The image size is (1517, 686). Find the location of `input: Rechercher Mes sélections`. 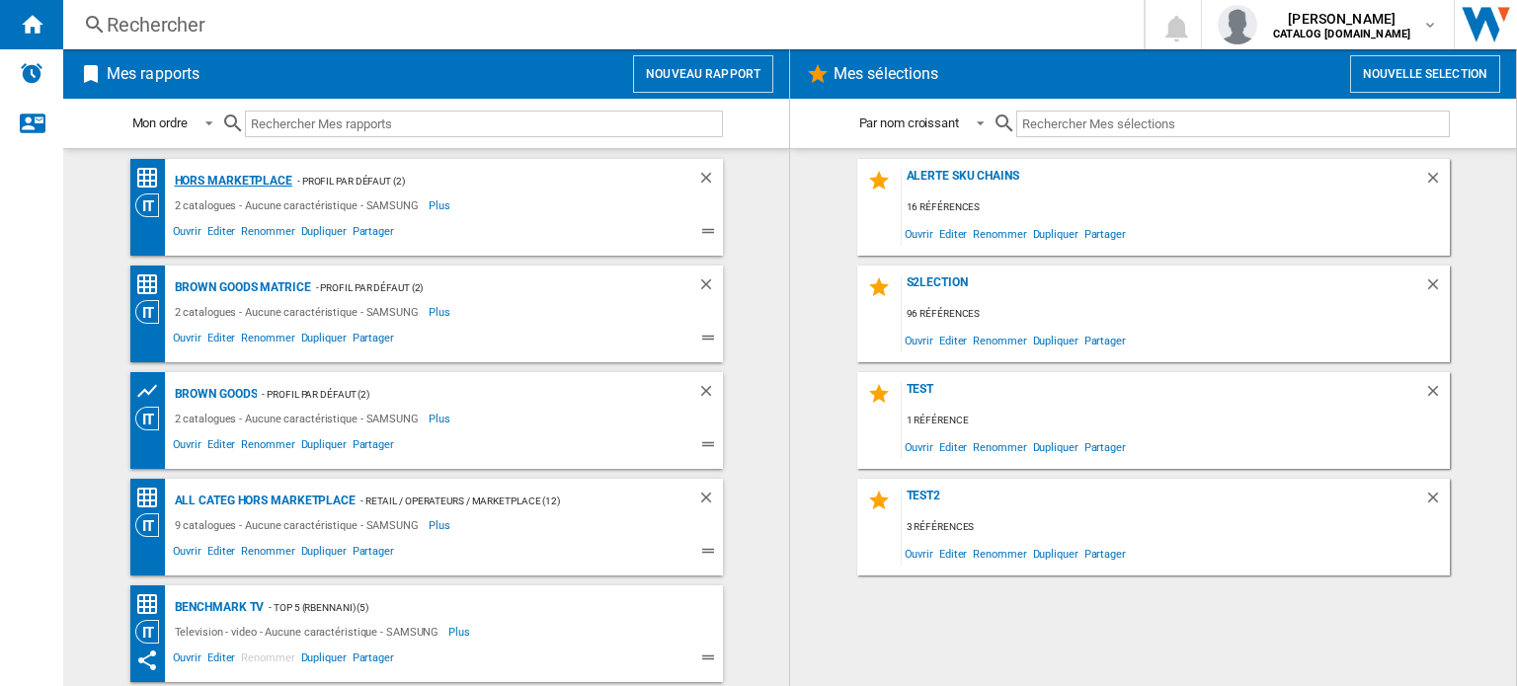

input: Rechercher Mes sélections is located at coordinates (1233, 123).